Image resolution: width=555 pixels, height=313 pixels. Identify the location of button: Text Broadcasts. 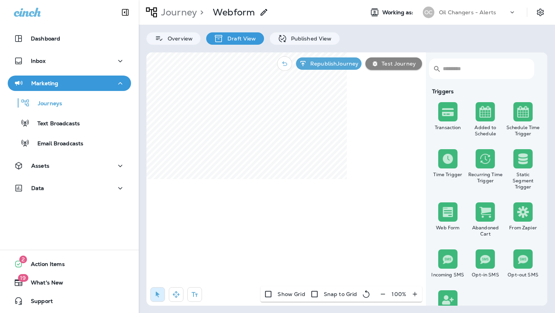
(69, 123).